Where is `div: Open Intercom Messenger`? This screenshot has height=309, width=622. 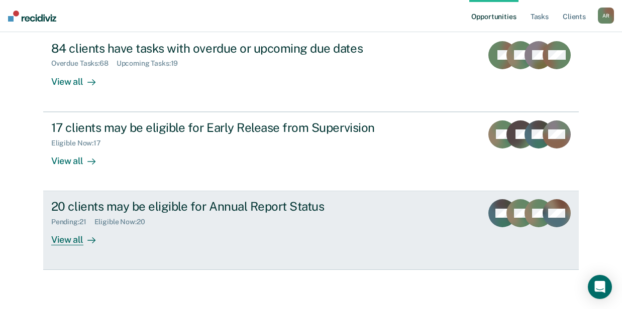 div: Open Intercom Messenger is located at coordinates (599, 287).